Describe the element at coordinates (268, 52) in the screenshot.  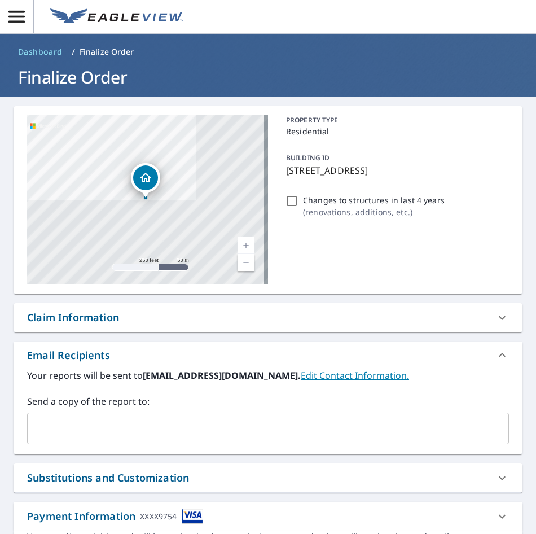
I see `nav: breadcrumb` at that location.